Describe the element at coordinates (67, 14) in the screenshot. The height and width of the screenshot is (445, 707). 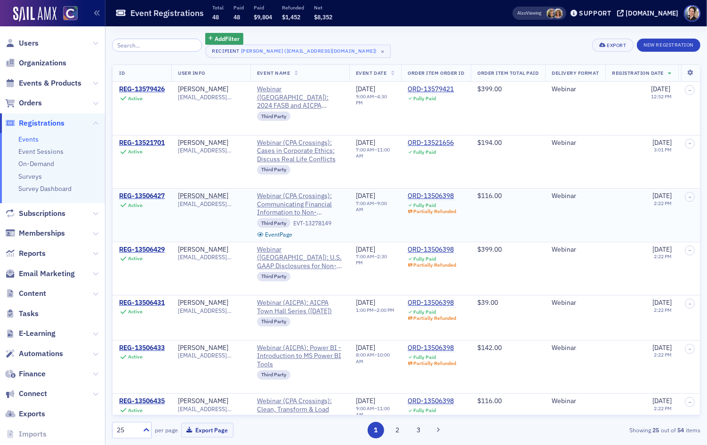
I see `a: View Homepage` at that location.